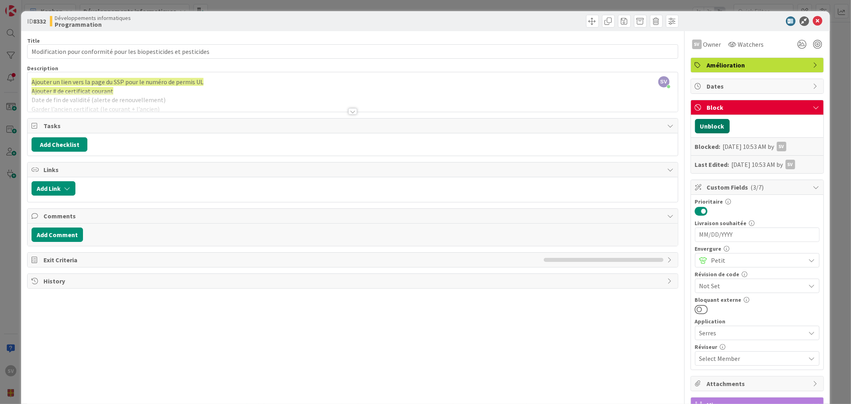  What do you see at coordinates (72, 91) in the screenshot?
I see `span: Ajouter # de certificat courant` at bounding box center [72, 91].